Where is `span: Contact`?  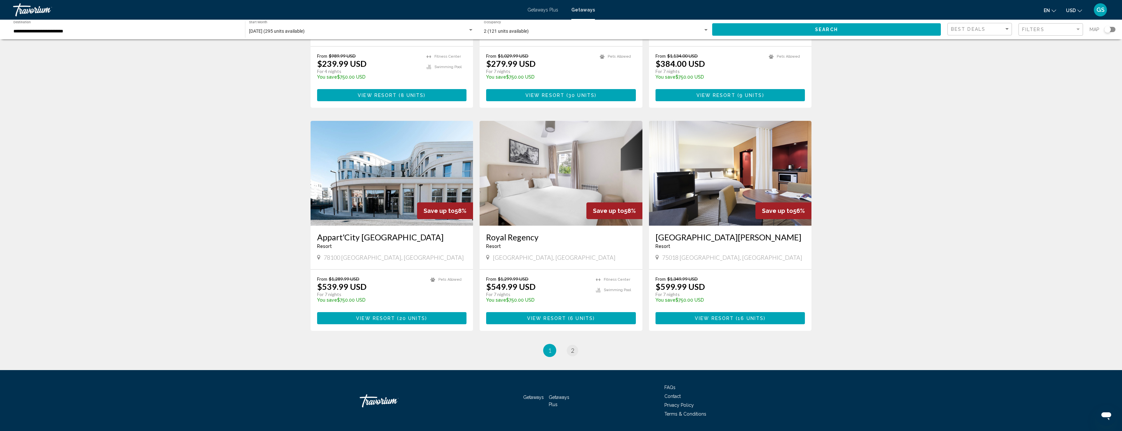 span: Contact is located at coordinates (672, 396).